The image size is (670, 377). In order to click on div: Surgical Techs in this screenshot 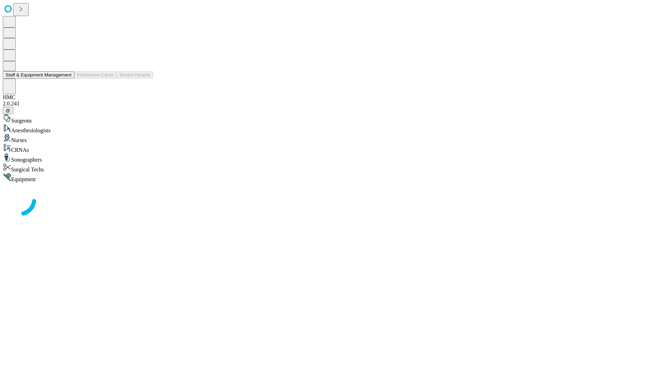, I will do `click(335, 168)`.